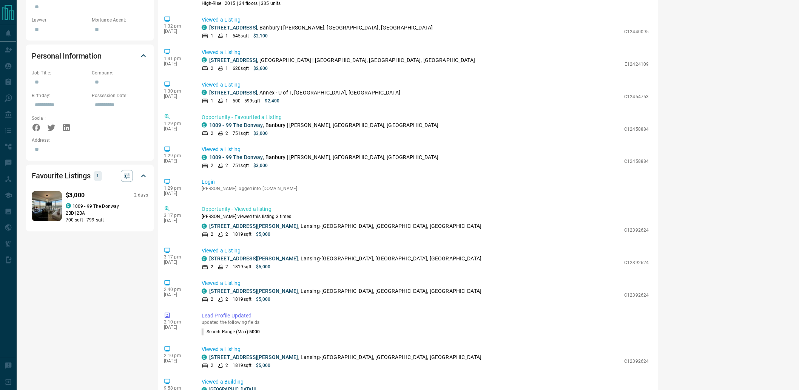 Image resolution: width=799 pixels, height=390 pixels. I want to click on p: 1:29 pm, so click(177, 156).